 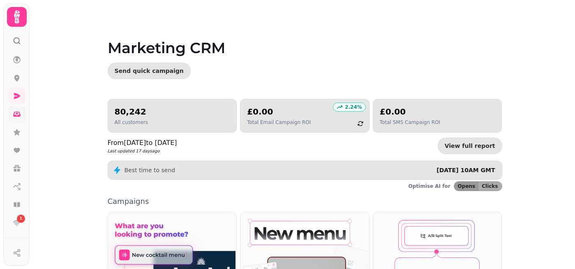 I want to click on button: Clicks, so click(x=490, y=186).